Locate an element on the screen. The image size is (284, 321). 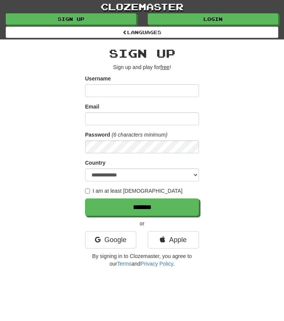
u: free is located at coordinates (165, 67).